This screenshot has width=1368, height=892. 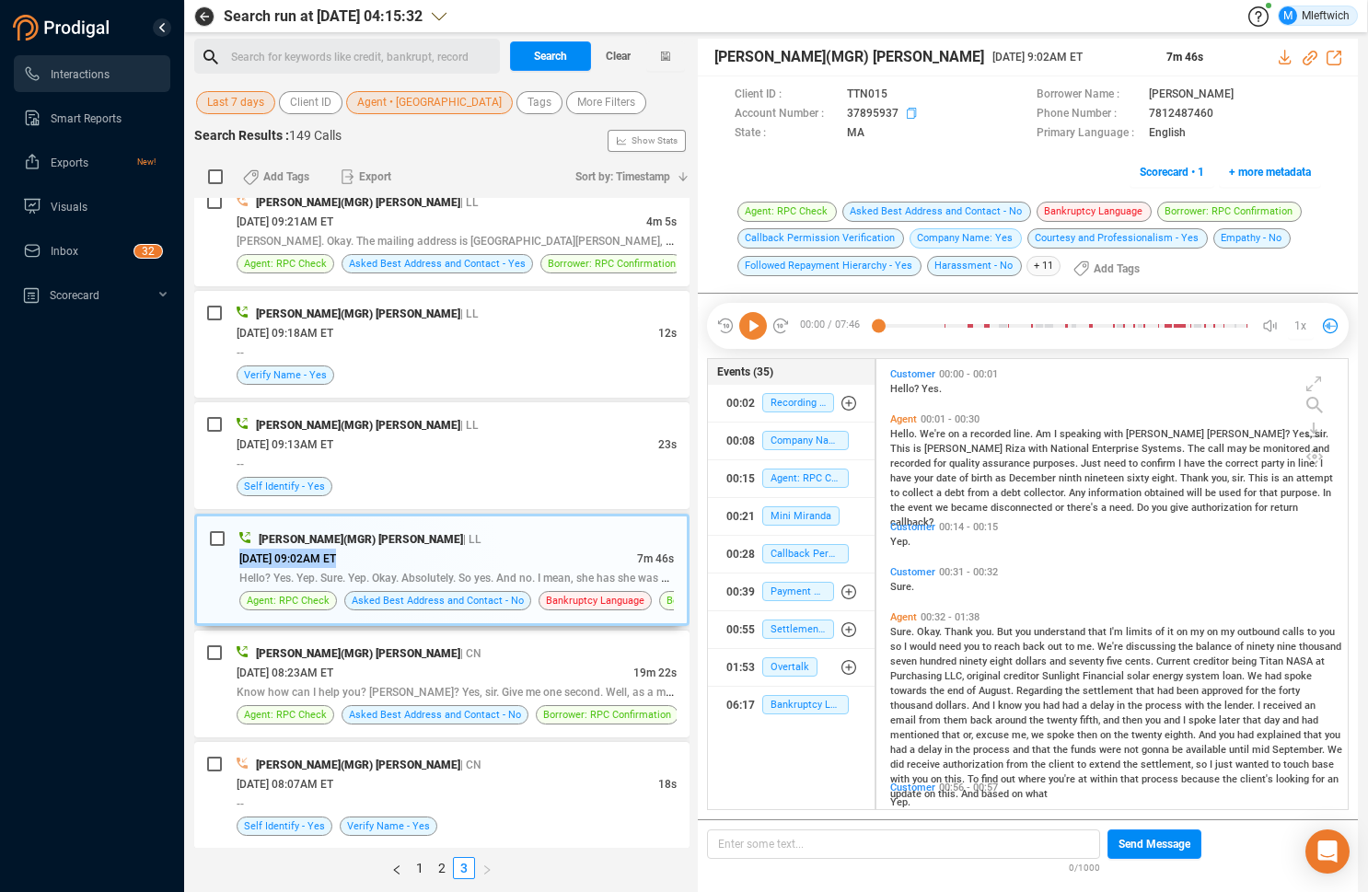 What do you see at coordinates (606, 102) in the screenshot?
I see `button: More Filters` at bounding box center [606, 102].